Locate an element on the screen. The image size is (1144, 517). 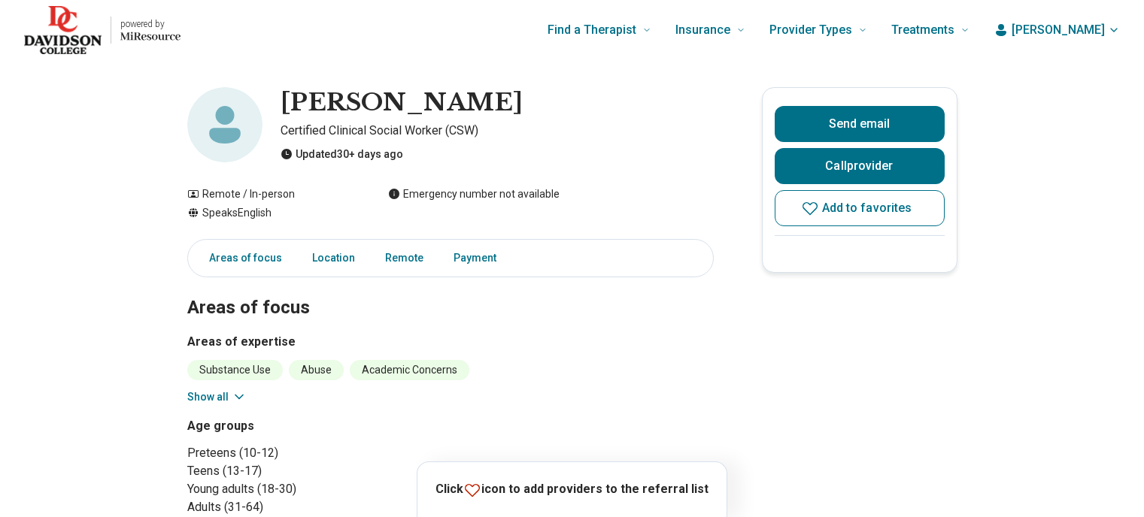
h2: Areas of focus is located at coordinates (450, 290).